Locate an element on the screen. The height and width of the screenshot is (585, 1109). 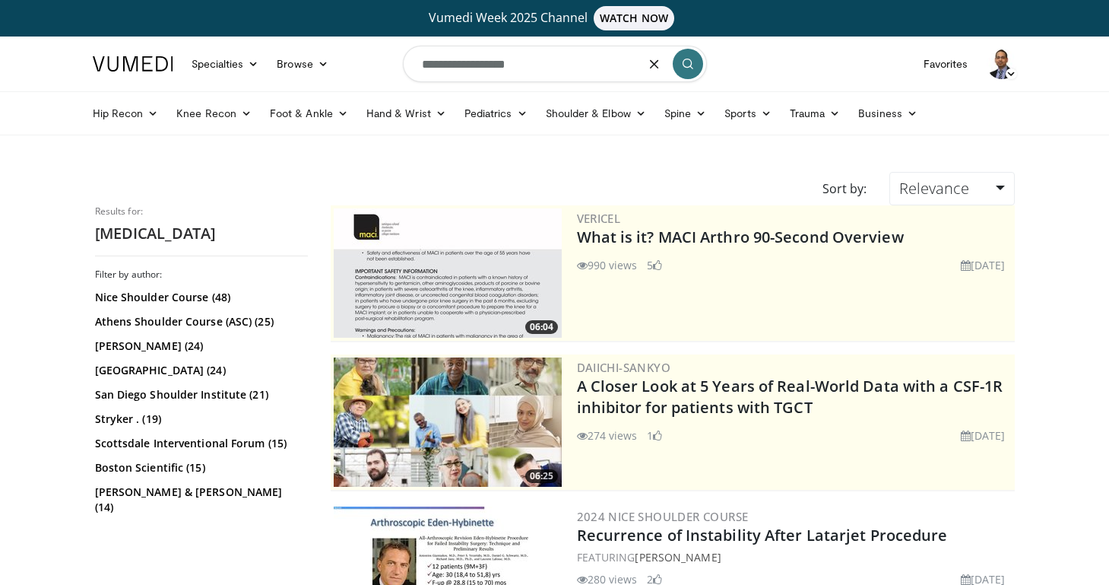
a: Pediatrics is located at coordinates (496, 113).